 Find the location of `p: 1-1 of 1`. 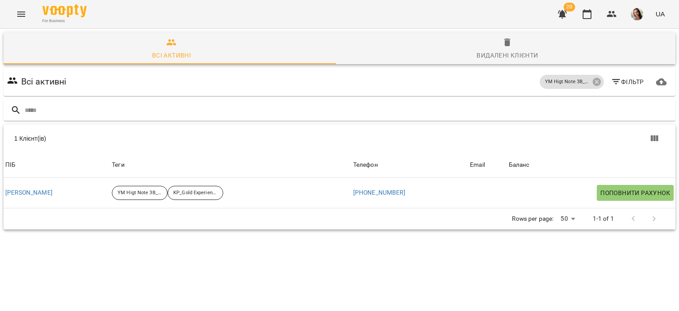

p: 1-1 of 1 is located at coordinates (604, 219).